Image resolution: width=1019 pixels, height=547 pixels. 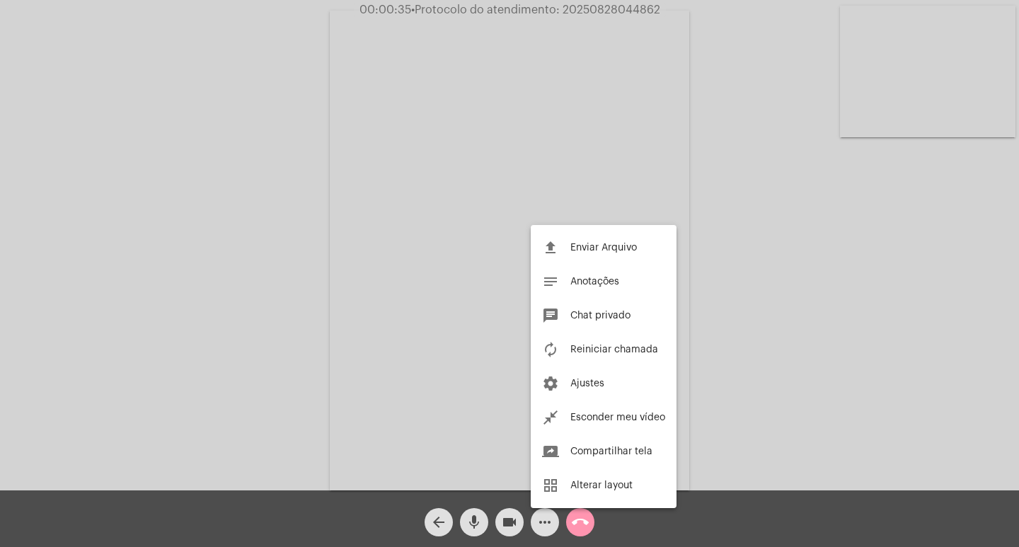 What do you see at coordinates (550, 417) in the screenshot?
I see `mat-icon: close_fullscreen` at bounding box center [550, 417].